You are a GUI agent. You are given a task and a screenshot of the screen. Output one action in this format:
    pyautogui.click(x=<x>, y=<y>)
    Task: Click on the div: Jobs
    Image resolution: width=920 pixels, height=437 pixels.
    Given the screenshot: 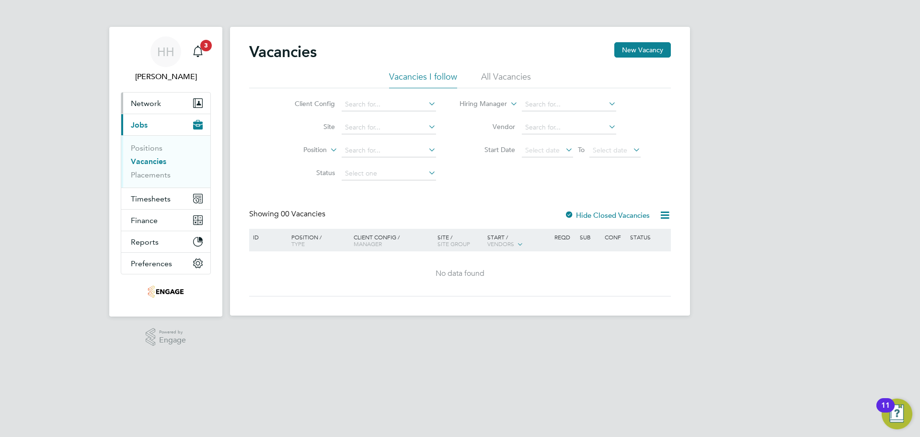 What is the action you would take?
    pyautogui.click(x=166, y=161)
    